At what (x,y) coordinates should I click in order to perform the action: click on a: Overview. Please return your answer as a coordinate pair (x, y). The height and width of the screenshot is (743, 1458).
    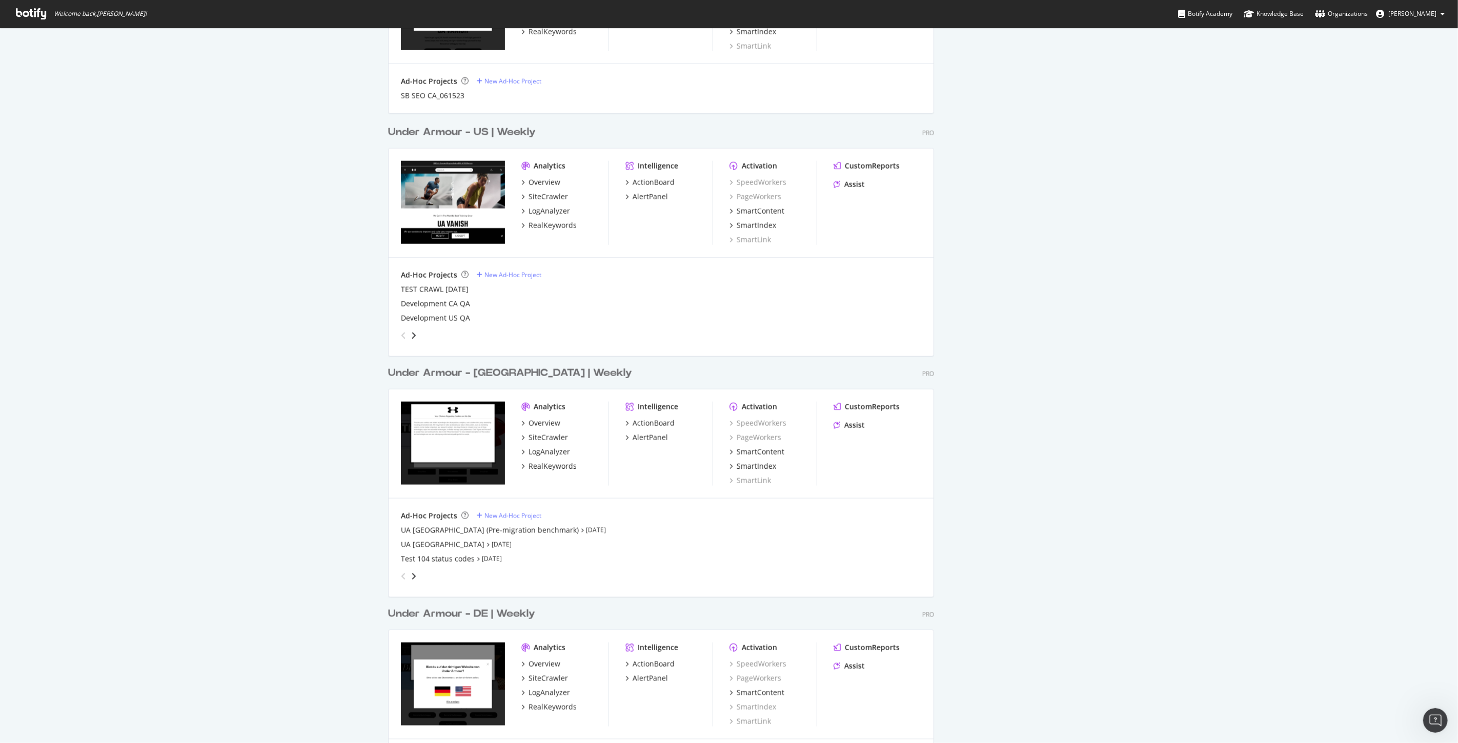
    Looking at the image, I should click on (541, 664).